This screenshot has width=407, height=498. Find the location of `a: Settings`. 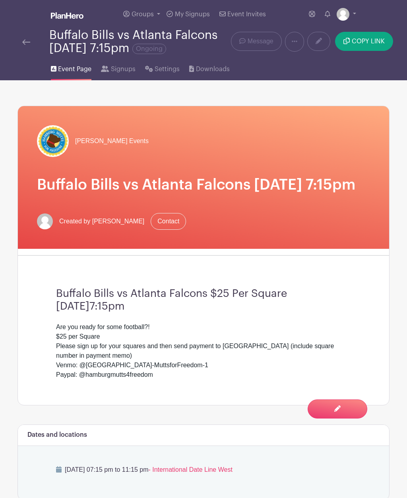

a: Settings is located at coordinates (162, 68).